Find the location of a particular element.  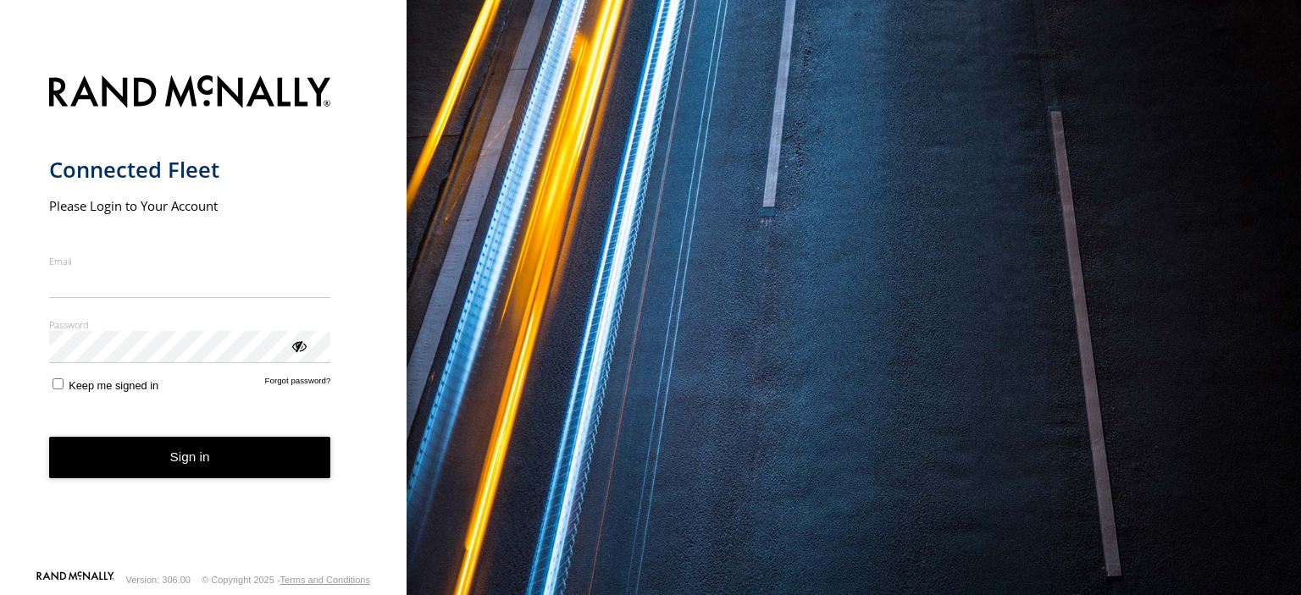

span: Keep me signed in is located at coordinates (113, 385).